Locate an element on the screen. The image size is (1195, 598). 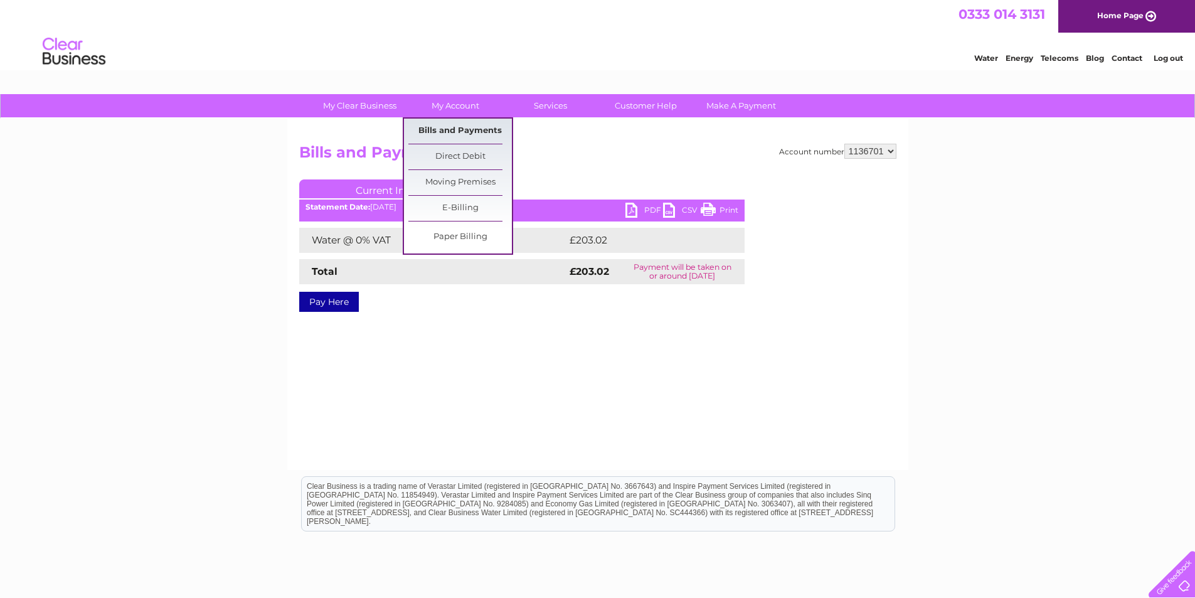
a: PDF is located at coordinates (644, 211).